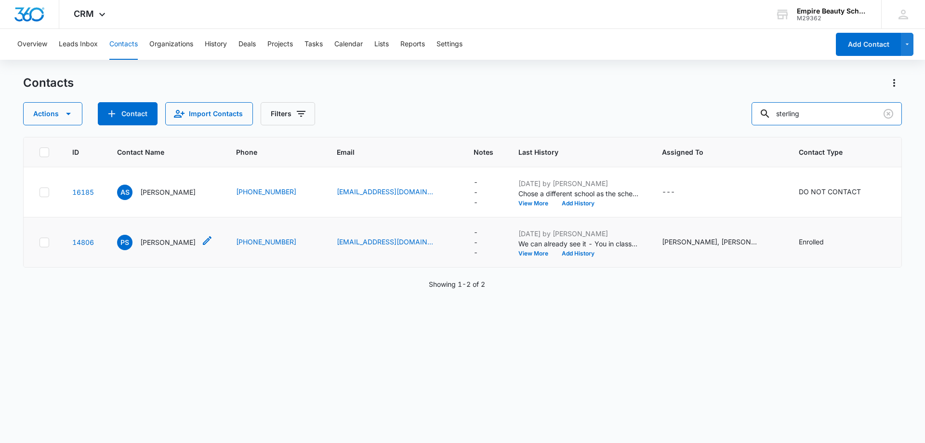 This screenshot has height=443, width=925. Describe the element at coordinates (572, 152) in the screenshot. I see `span: Last History` at that location.